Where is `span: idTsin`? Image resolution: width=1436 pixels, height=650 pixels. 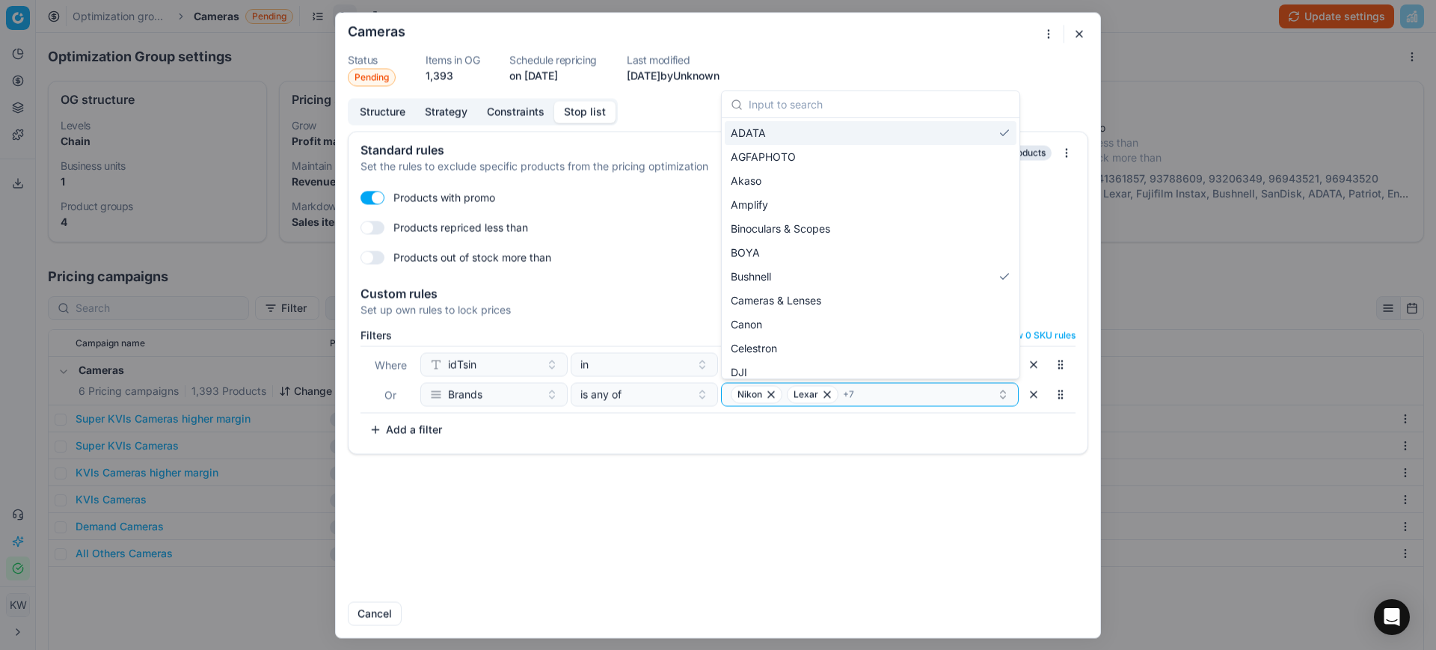 span: idTsin is located at coordinates (462, 364).